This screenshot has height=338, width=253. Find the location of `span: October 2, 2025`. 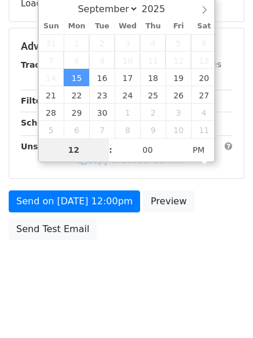

span: October 2, 2025 is located at coordinates (153, 112).